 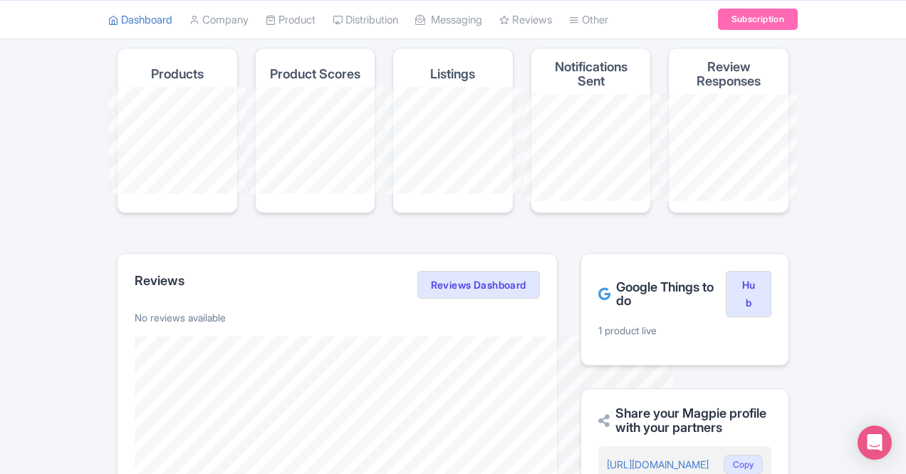 What do you see at coordinates (479, 285) in the screenshot?
I see `a: Reviews Dashboard` at bounding box center [479, 285].